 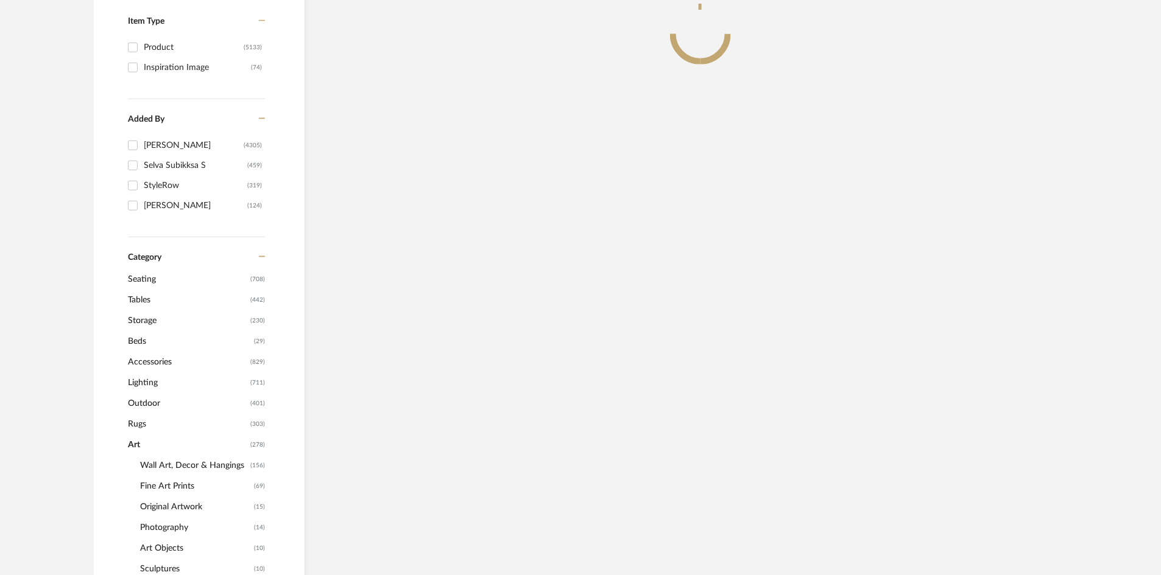 What do you see at coordinates (195, 528) in the screenshot?
I see `span: Photography` at bounding box center [195, 528].